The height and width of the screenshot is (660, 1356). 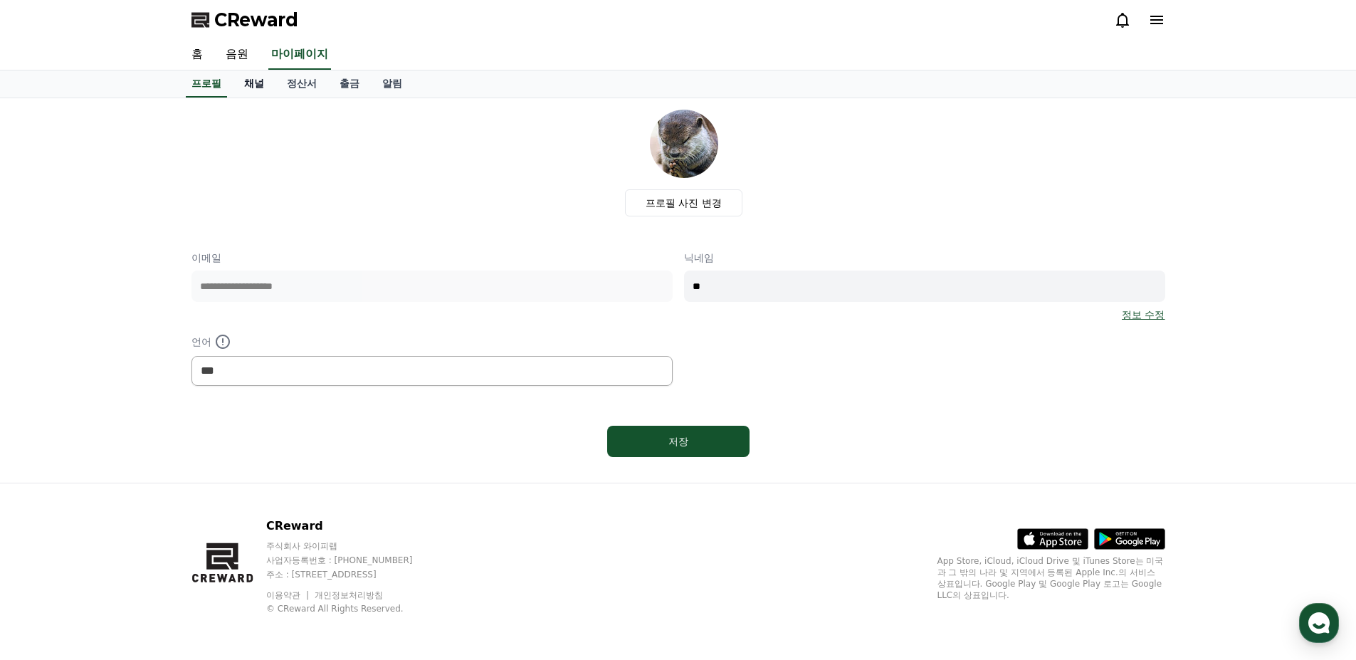 What do you see at coordinates (300, 55) in the screenshot?
I see `a: 마이페이지` at bounding box center [300, 55].